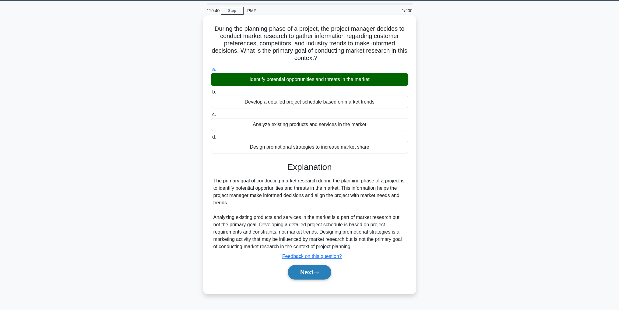  Describe the element at coordinates (309, 167) in the screenshot. I see `h3: Explanation` at that location.